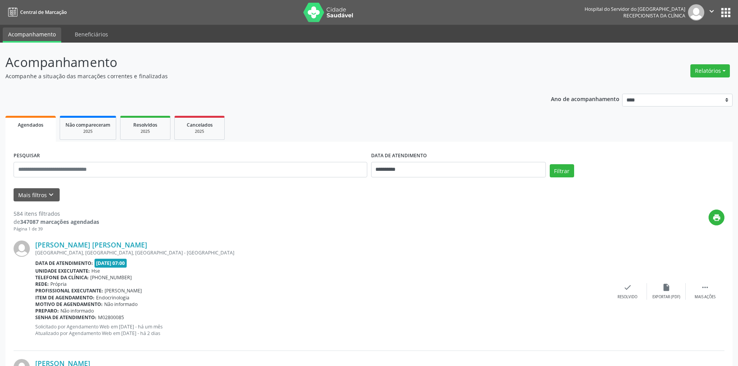 The image size is (738, 366). Describe the element at coordinates (31, 125) in the screenshot. I see `span: Agendados` at that location.